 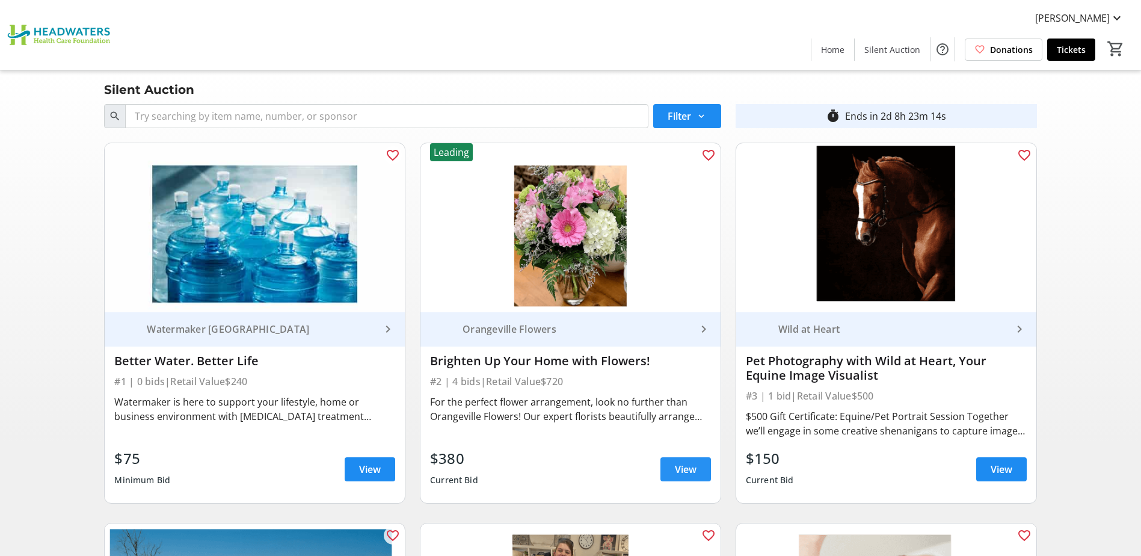 What do you see at coordinates (1115, 49) in the screenshot?
I see `button: Cart` at bounding box center [1115, 49].